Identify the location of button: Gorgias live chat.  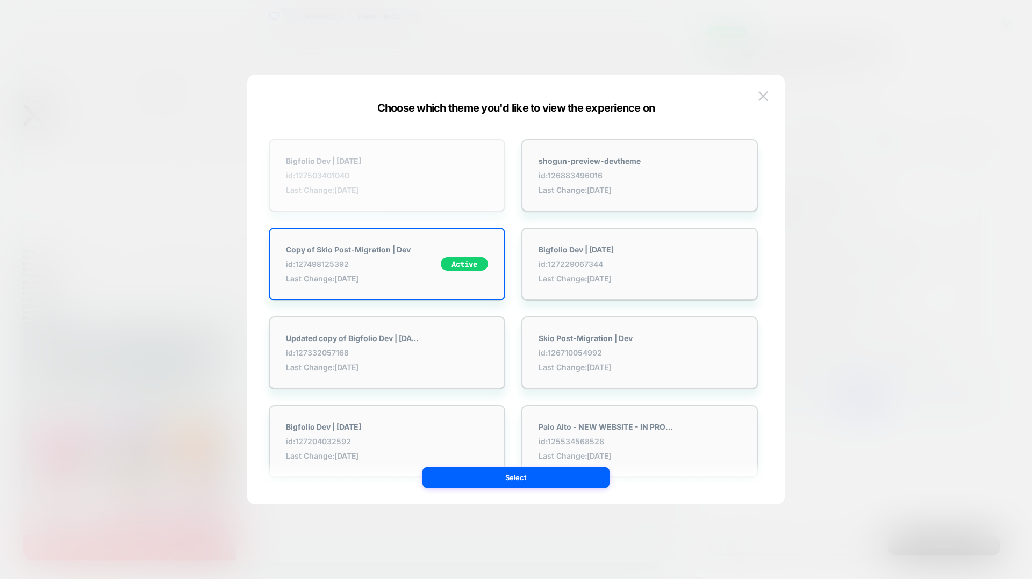
(49, 18).